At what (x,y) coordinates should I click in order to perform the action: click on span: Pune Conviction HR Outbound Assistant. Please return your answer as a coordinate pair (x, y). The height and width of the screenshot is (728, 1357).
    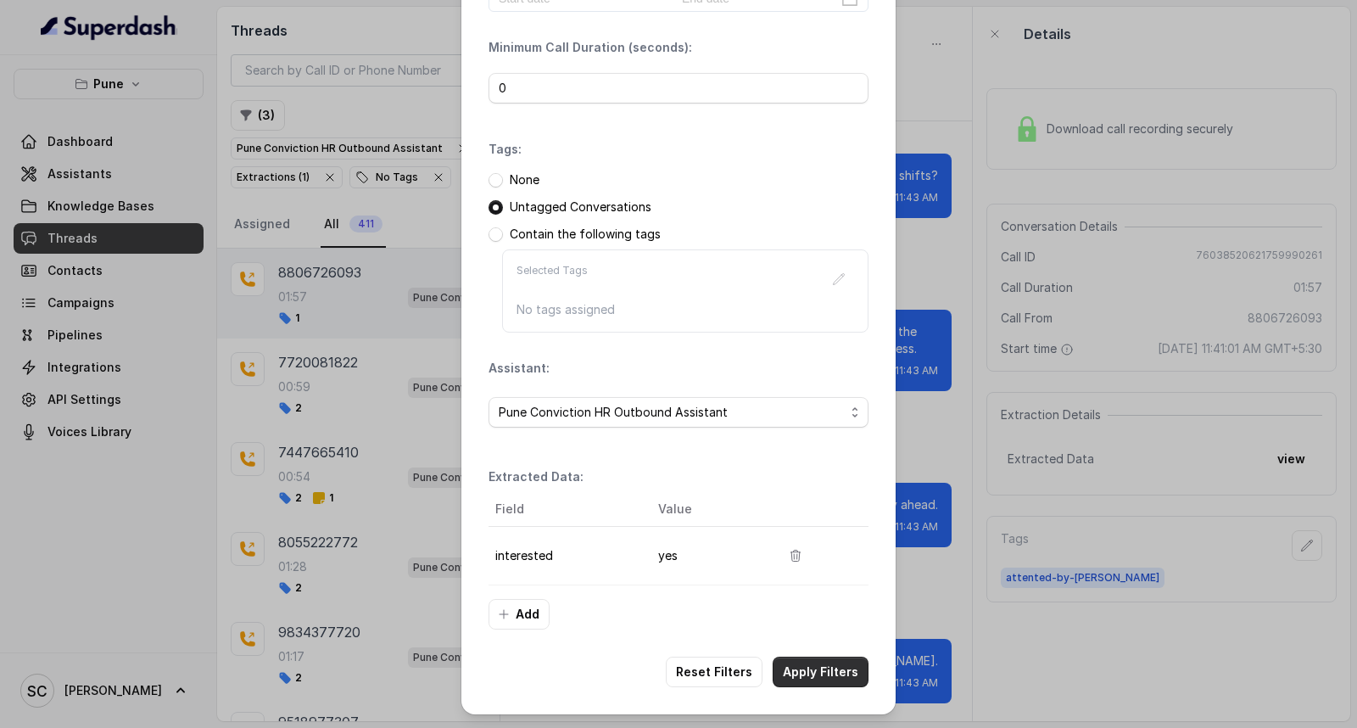
    Looking at the image, I should click on (672, 412).